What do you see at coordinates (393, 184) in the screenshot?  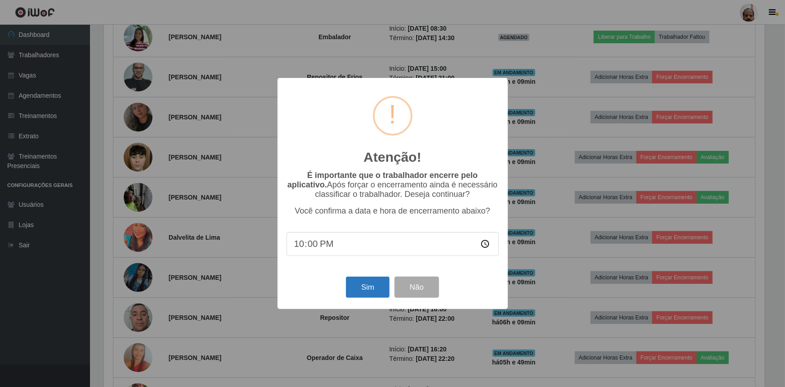 I see `p: Após forçar o encerramento ainda é necessário classificar o trabalhador. Deseja continuar?` at bounding box center [393, 184].